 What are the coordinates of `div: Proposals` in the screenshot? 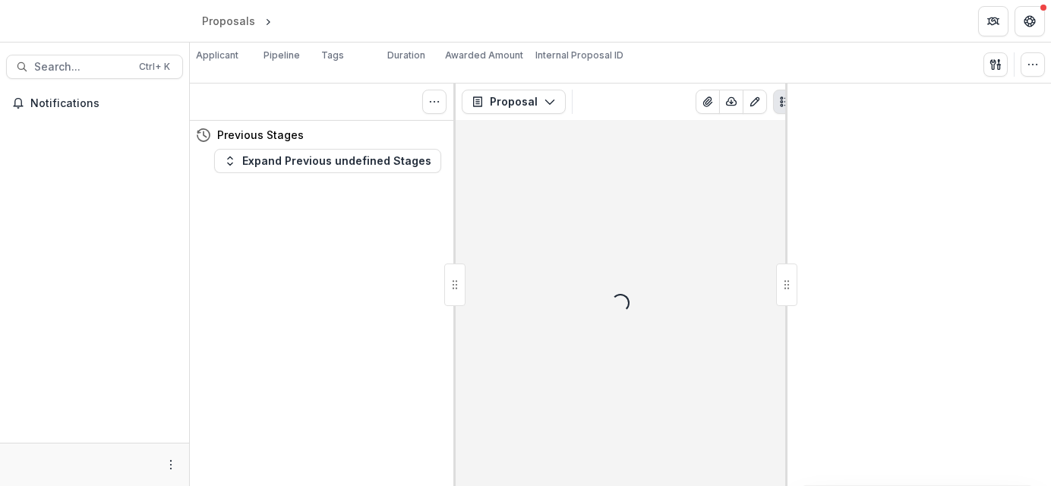 It's located at (228, 20).